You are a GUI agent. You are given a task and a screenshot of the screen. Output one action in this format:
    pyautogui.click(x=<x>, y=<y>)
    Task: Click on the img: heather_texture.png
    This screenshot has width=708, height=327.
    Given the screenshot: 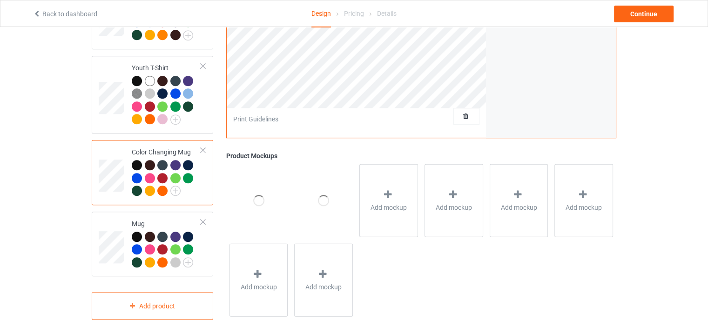 What is the action you would take?
    pyautogui.click(x=137, y=94)
    